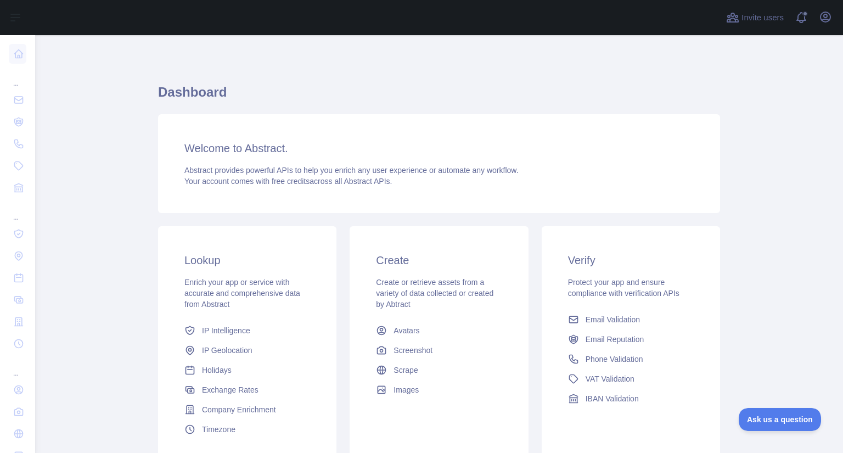 The image size is (843, 453). Describe the element at coordinates (230, 390) in the screenshot. I see `span: Exchange Rates` at that location.